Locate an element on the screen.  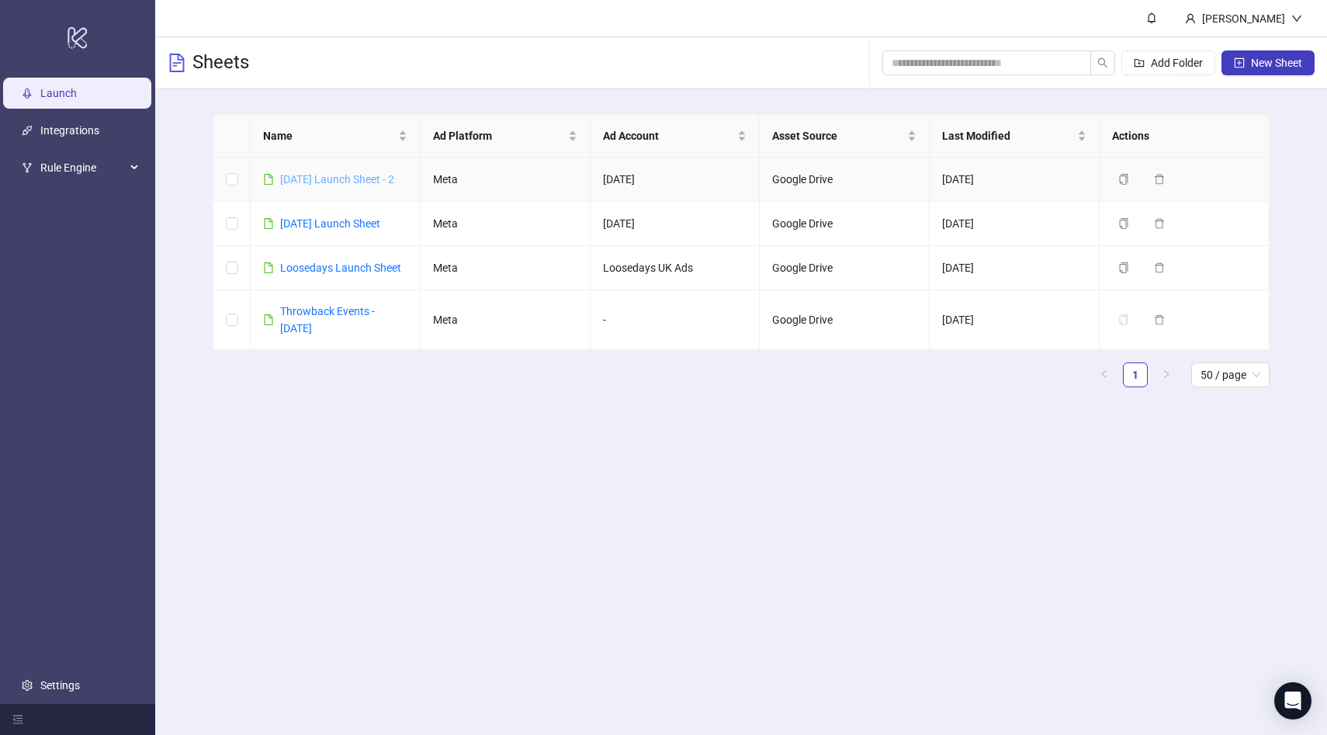
a: Launch is located at coordinates (58, 93).